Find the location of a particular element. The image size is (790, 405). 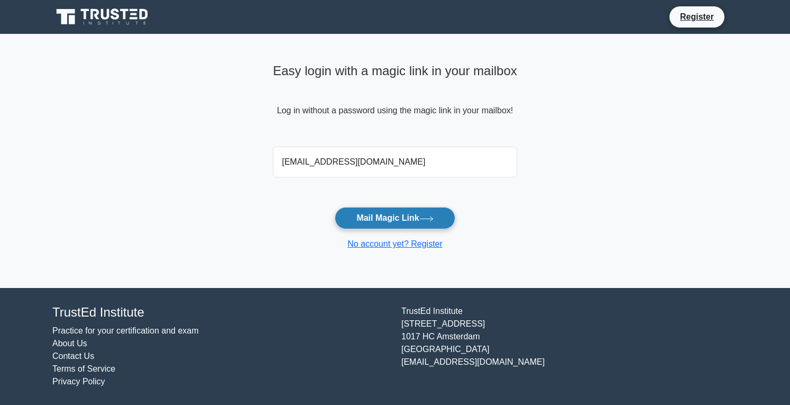

h4: TrustEd Institute is located at coordinates (221, 312).